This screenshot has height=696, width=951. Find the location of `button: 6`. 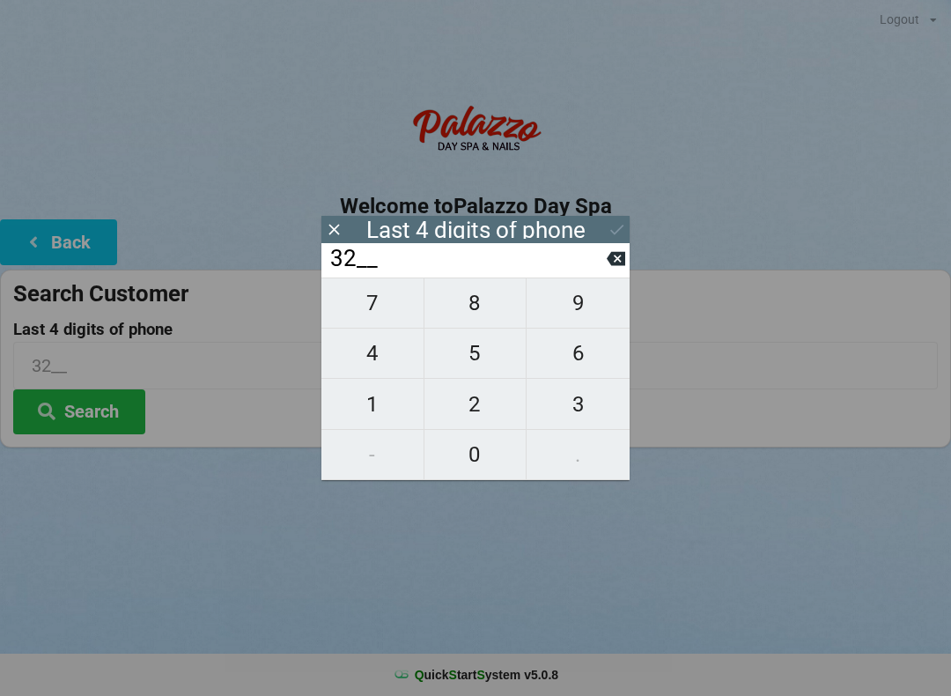

button: 6 is located at coordinates (578, 353).